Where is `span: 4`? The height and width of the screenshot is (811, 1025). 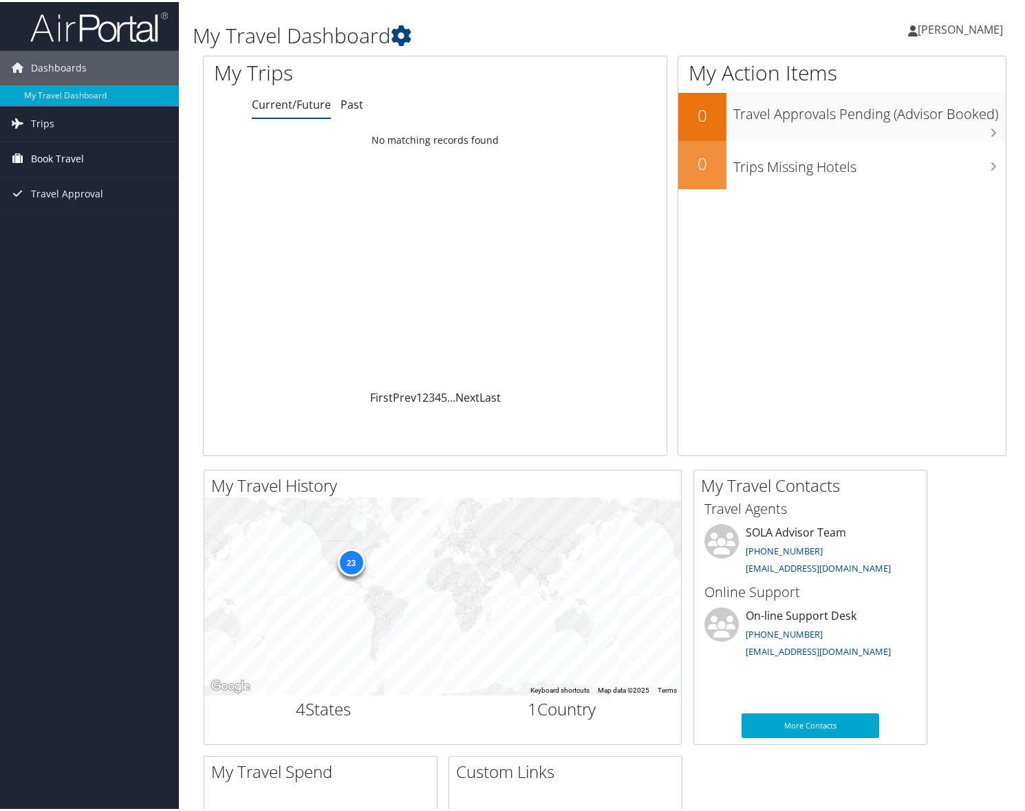 span: 4 is located at coordinates (301, 707).